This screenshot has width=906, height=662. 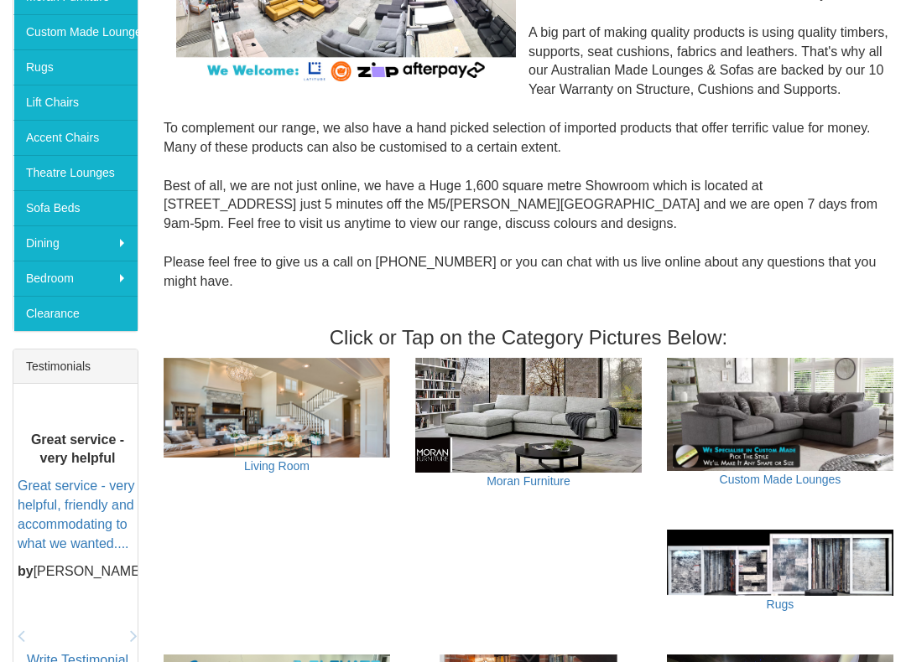 What do you see at coordinates (75, 209) in the screenshot?
I see `a: Sofa Beds` at bounding box center [75, 209].